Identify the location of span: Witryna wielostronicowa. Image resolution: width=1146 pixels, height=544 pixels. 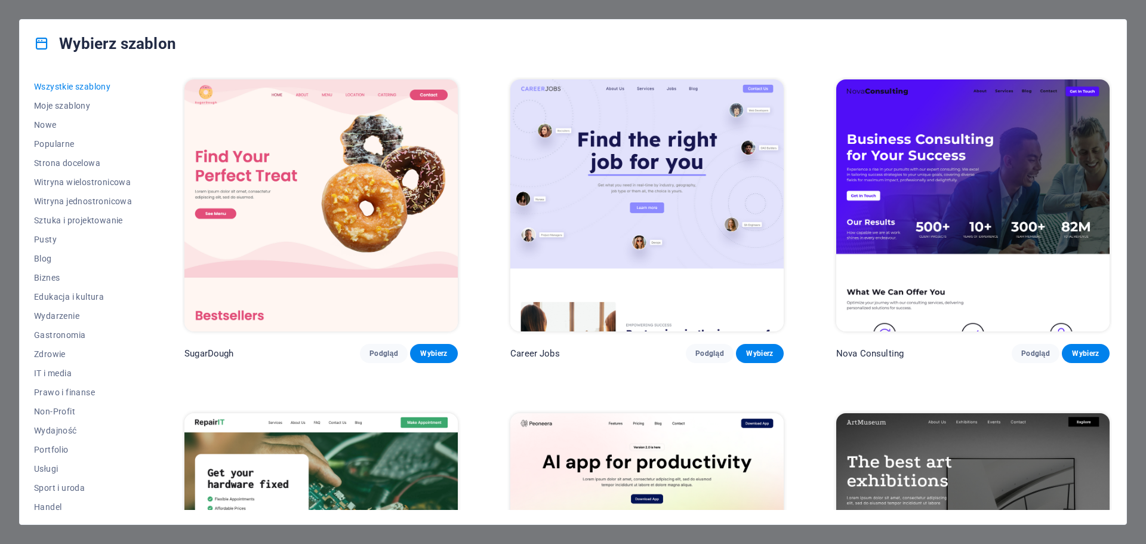
(83, 182).